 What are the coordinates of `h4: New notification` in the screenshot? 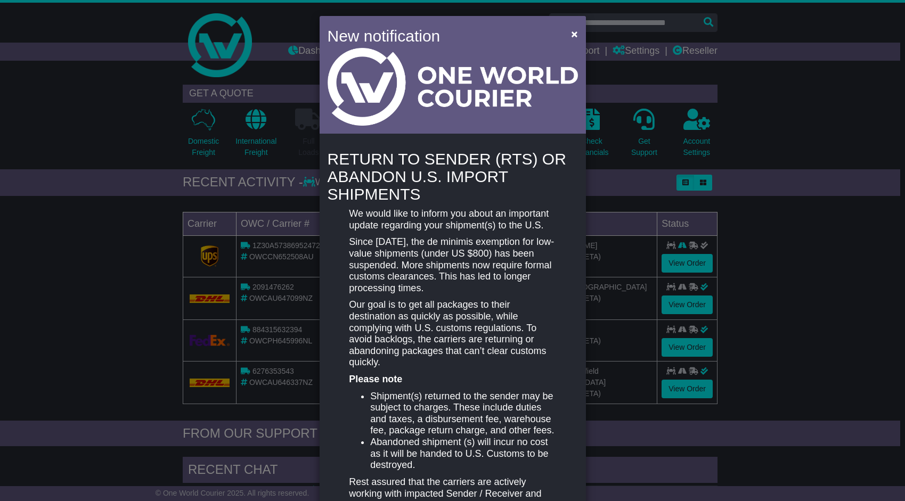 It's located at (442, 36).